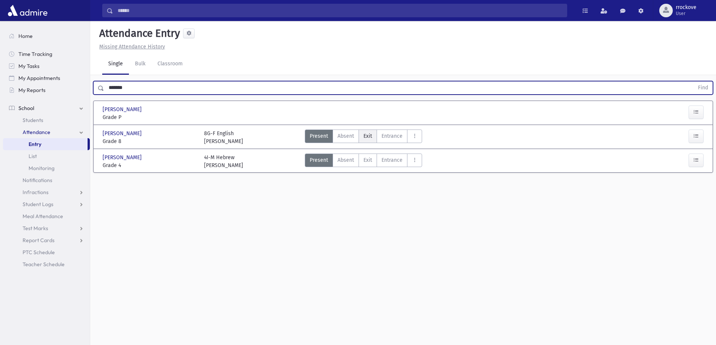 The image size is (716, 345). What do you see at coordinates (46, 240) in the screenshot?
I see `a: Report Cards` at bounding box center [46, 240].